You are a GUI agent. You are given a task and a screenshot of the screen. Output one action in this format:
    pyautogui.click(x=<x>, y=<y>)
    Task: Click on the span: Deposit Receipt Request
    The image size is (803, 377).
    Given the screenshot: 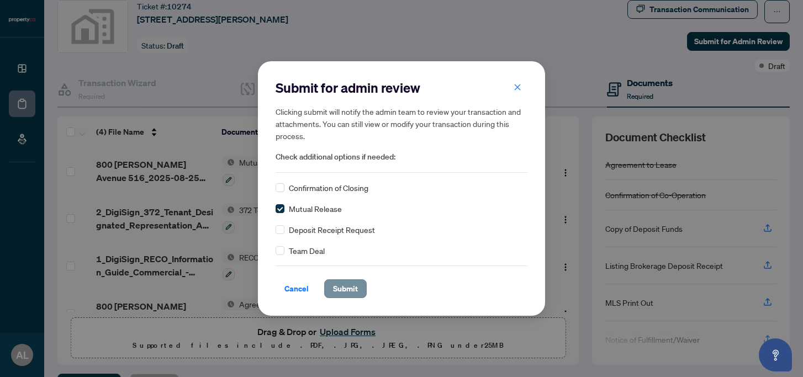 What is the action you would take?
    pyautogui.click(x=332, y=230)
    